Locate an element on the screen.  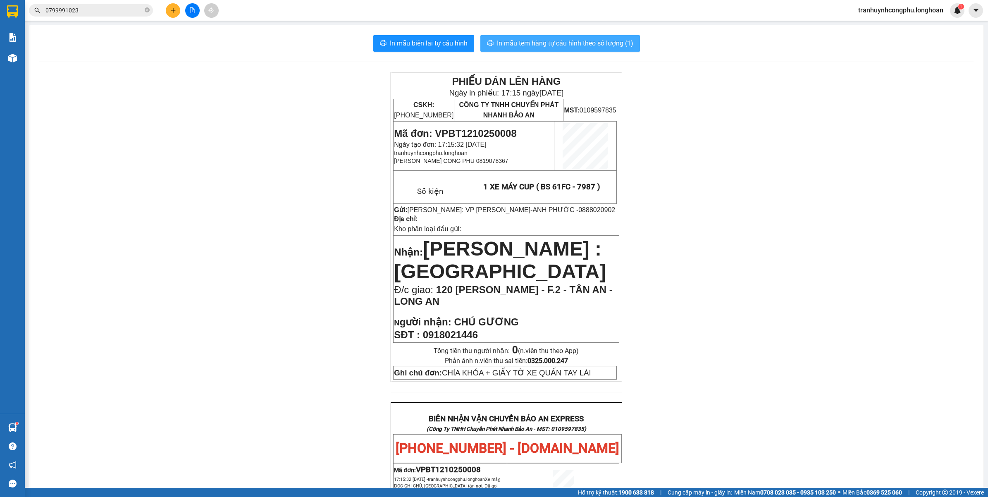
span: Đ/c giao: is located at coordinates (414, 289).